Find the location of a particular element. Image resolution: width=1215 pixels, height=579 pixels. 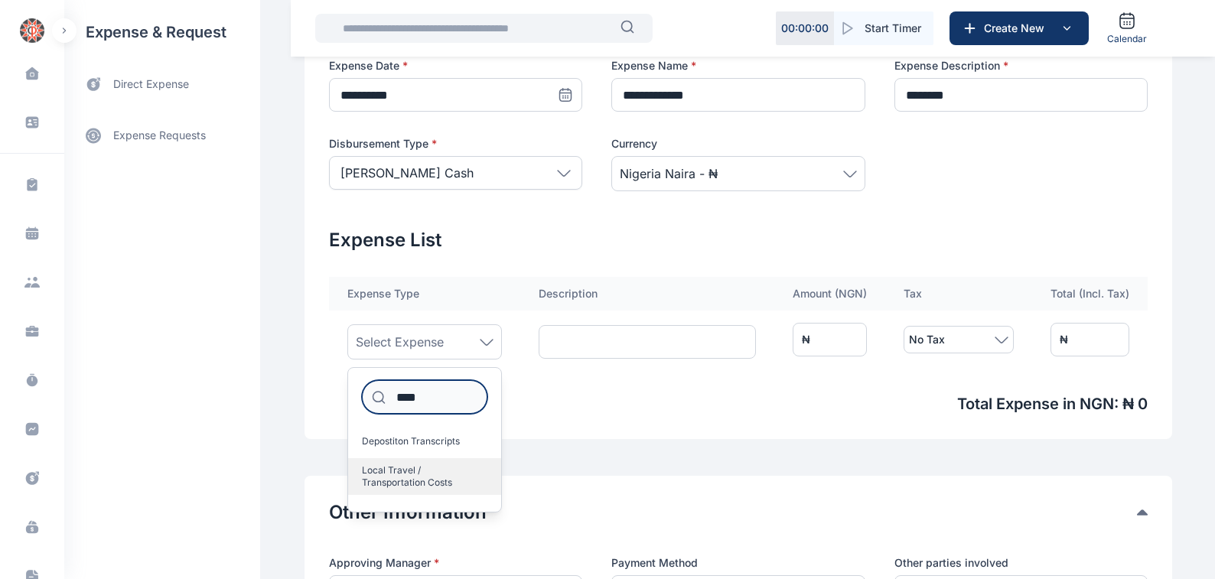

a: direct expense is located at coordinates (162, 84).